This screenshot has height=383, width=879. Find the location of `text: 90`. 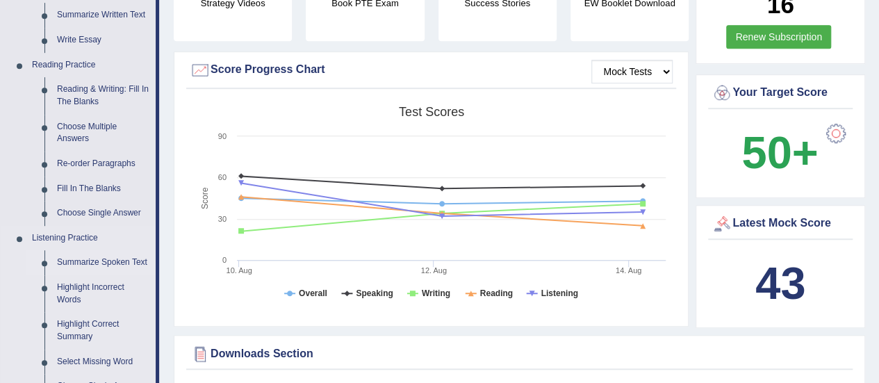

text: 90 is located at coordinates (222, 136).